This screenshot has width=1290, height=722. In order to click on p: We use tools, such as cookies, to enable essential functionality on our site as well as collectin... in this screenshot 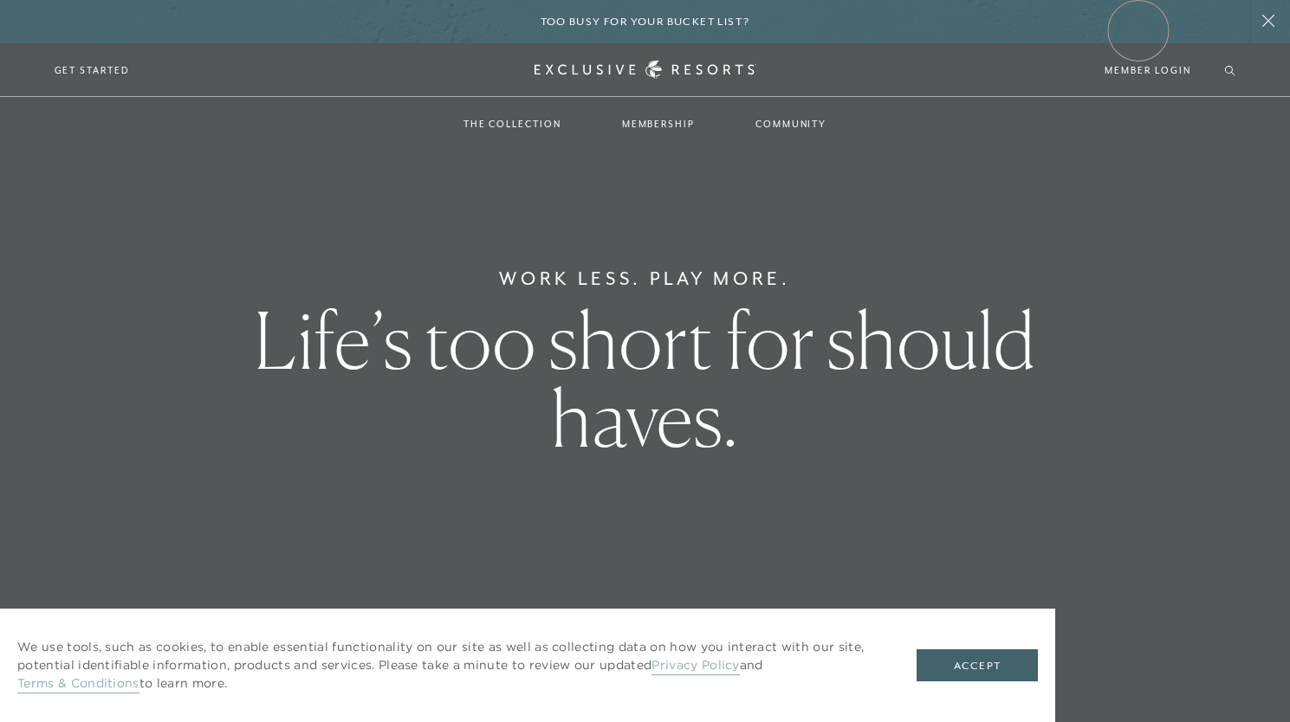, I will do `click(449, 665)`.